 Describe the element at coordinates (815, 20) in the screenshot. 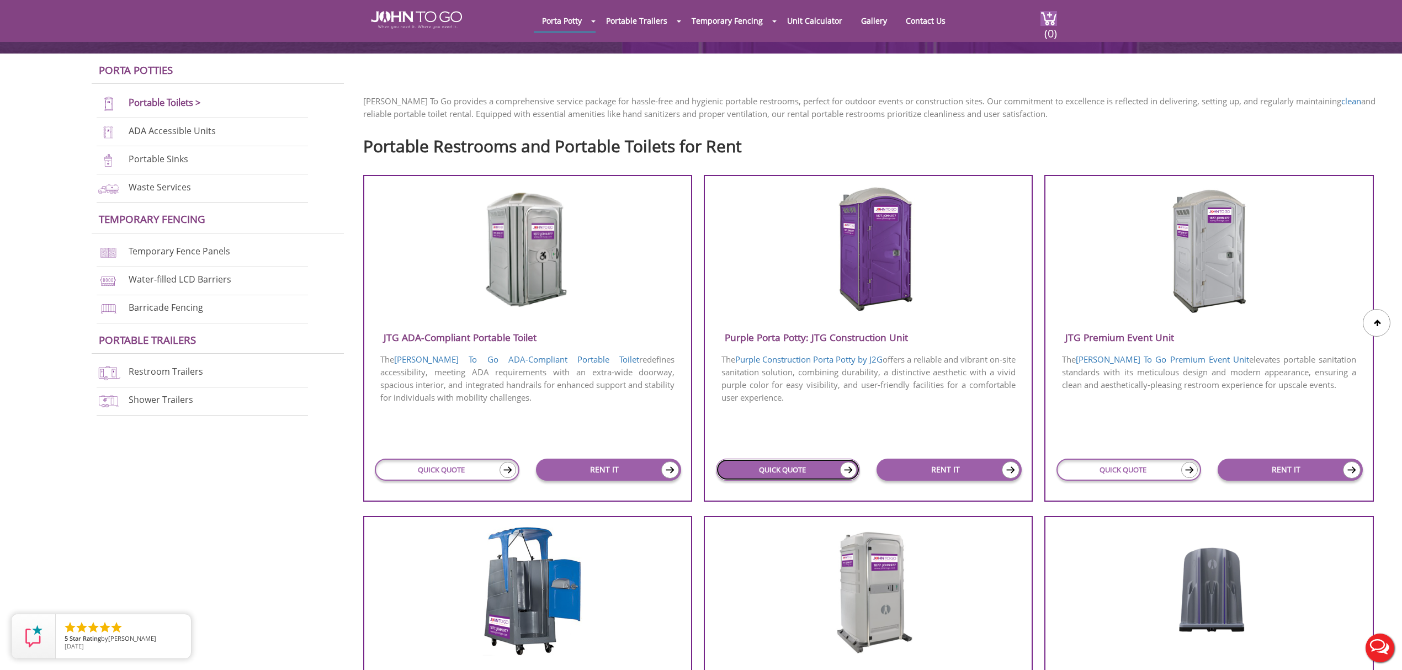

I see `a: Unit Calculator` at that location.